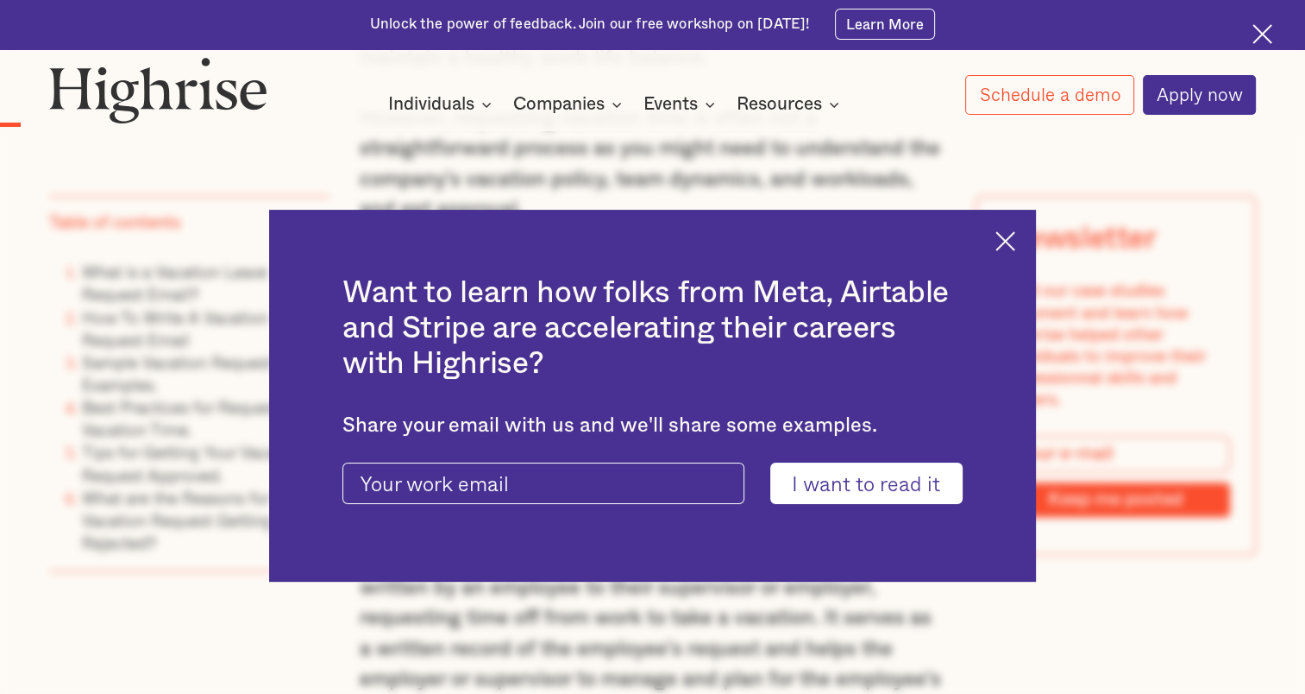  Describe the element at coordinates (885, 24) in the screenshot. I see `a: Learn More` at that location.